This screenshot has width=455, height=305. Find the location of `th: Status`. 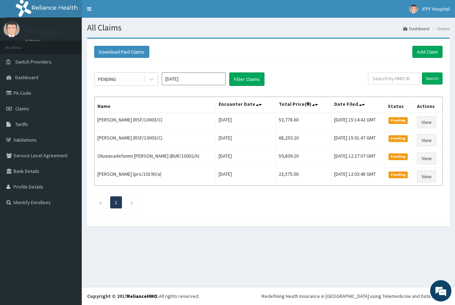

th: Status is located at coordinates (399, 105).